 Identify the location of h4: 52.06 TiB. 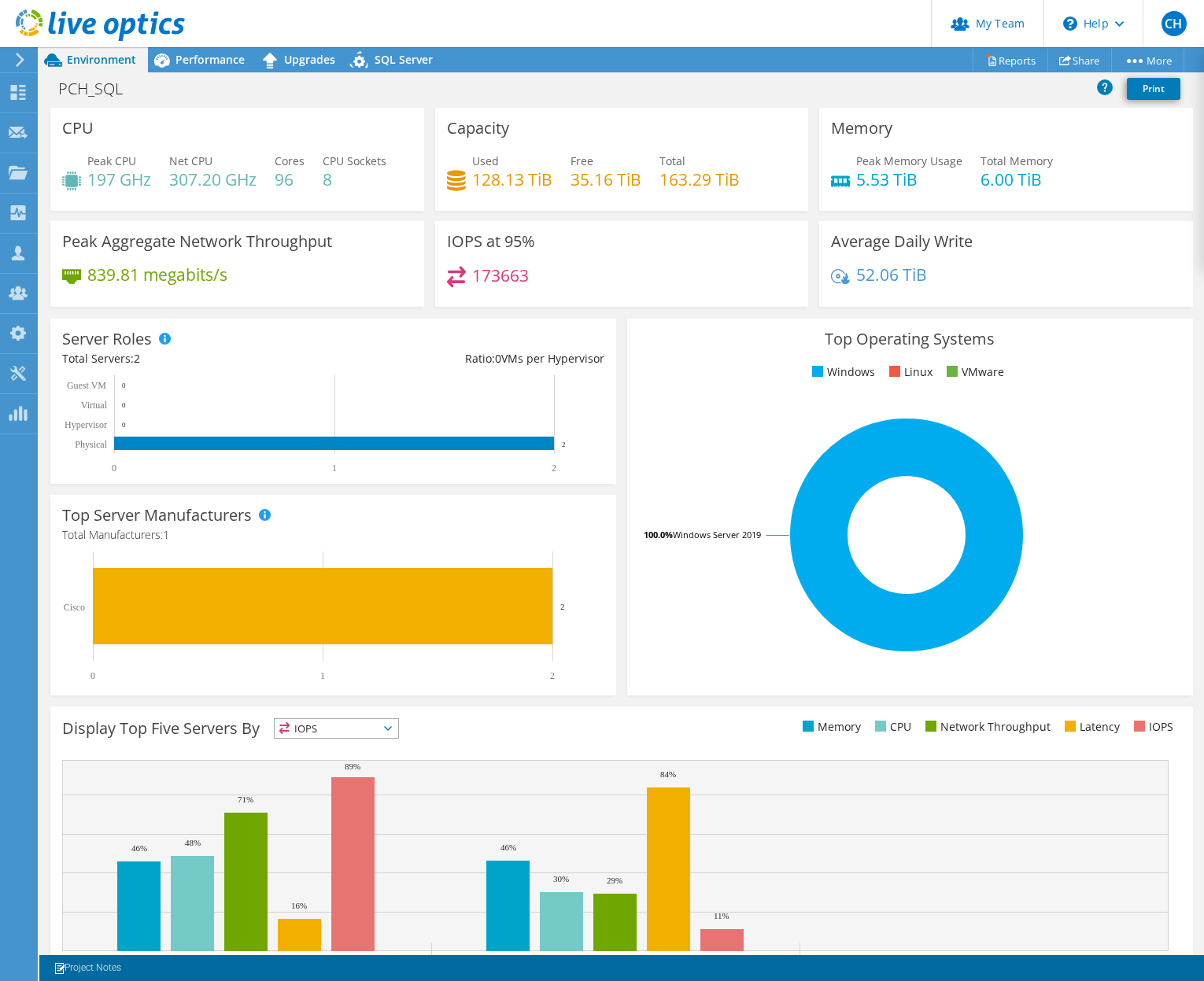
(891, 274).